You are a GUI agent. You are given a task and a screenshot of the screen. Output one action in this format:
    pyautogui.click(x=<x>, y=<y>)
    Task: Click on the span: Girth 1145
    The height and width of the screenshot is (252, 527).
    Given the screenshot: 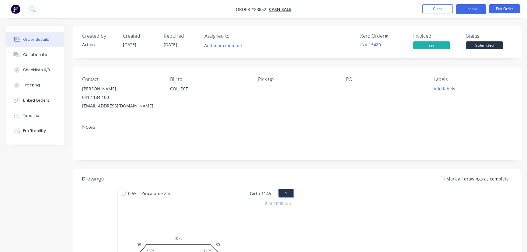 What is the action you would take?
    pyautogui.click(x=261, y=193)
    